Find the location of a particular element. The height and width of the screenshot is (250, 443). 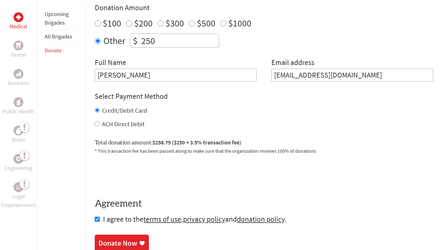

label: Other is located at coordinates (114, 41).